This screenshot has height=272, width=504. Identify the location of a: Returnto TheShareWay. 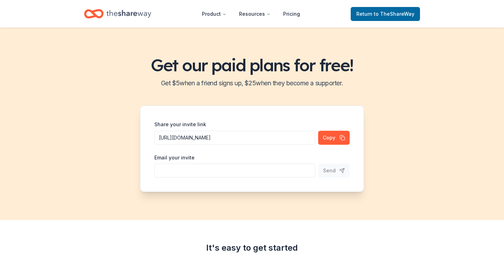
(385, 14).